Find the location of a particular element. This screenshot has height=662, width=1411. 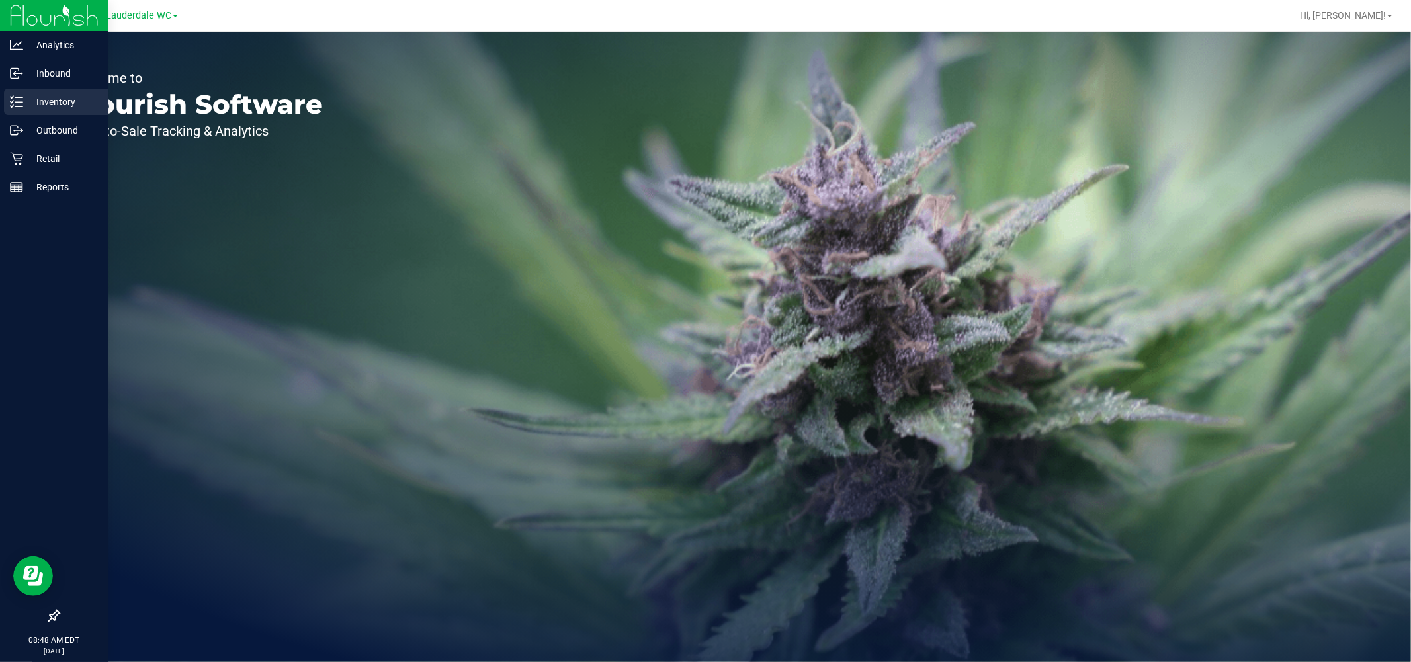

inline-svg: Retail is located at coordinates (17, 159).